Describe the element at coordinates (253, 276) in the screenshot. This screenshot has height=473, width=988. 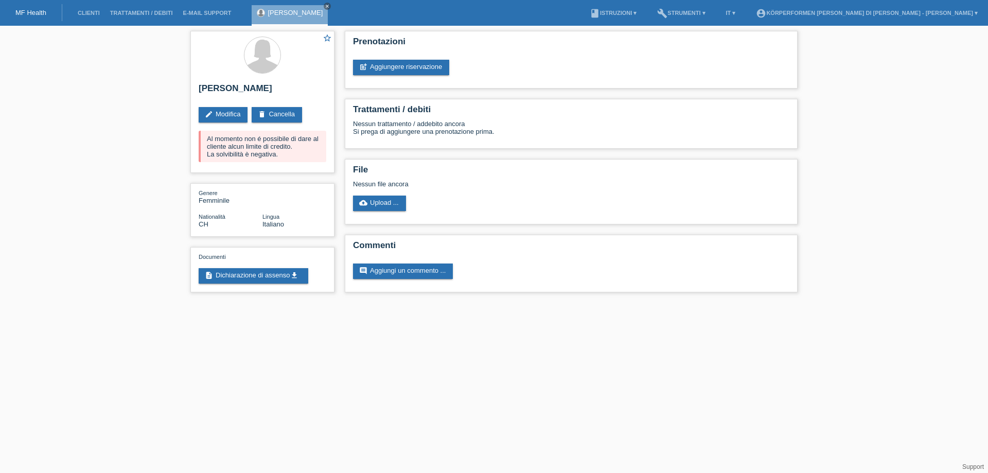
I see `a: descriptionDichiarazione di assensoget_app` at that location.